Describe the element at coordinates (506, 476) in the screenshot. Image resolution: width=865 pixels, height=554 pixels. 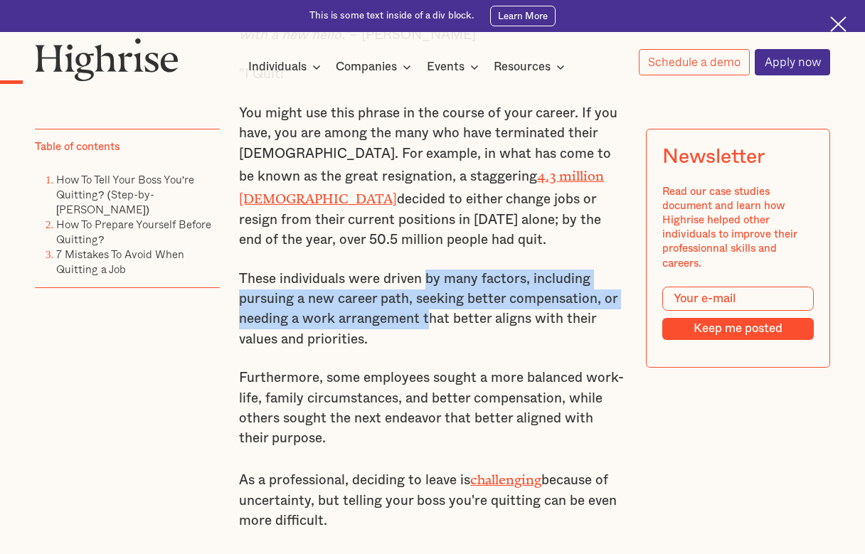
I see `a: challenging` at that location.